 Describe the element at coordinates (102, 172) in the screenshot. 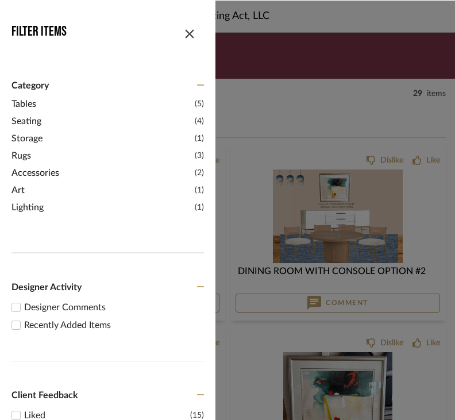

I see `span: Accessories` at that location.